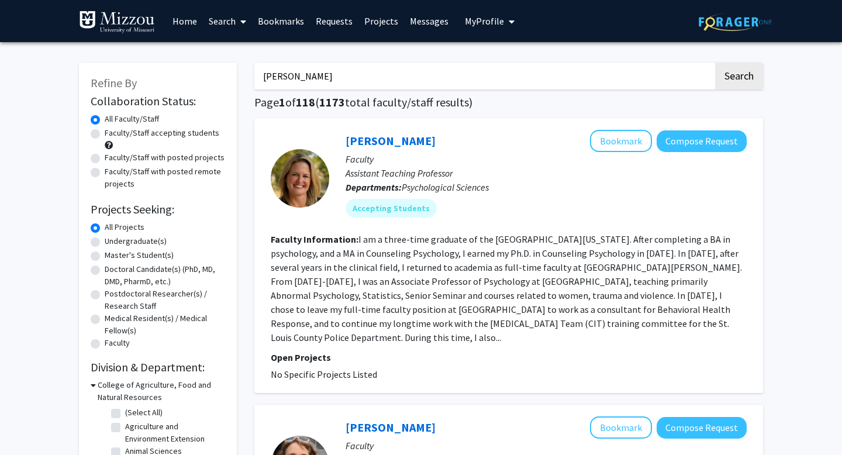  Describe the element at coordinates (158, 101) in the screenshot. I see `h2: Collaboration Status:` at that location.